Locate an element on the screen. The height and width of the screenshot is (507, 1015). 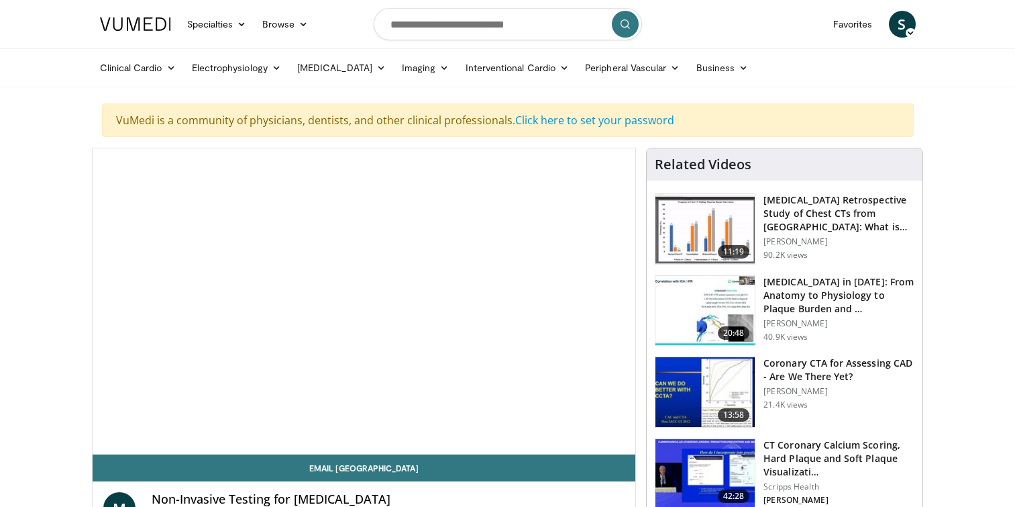
a: Imaging is located at coordinates (425, 68).